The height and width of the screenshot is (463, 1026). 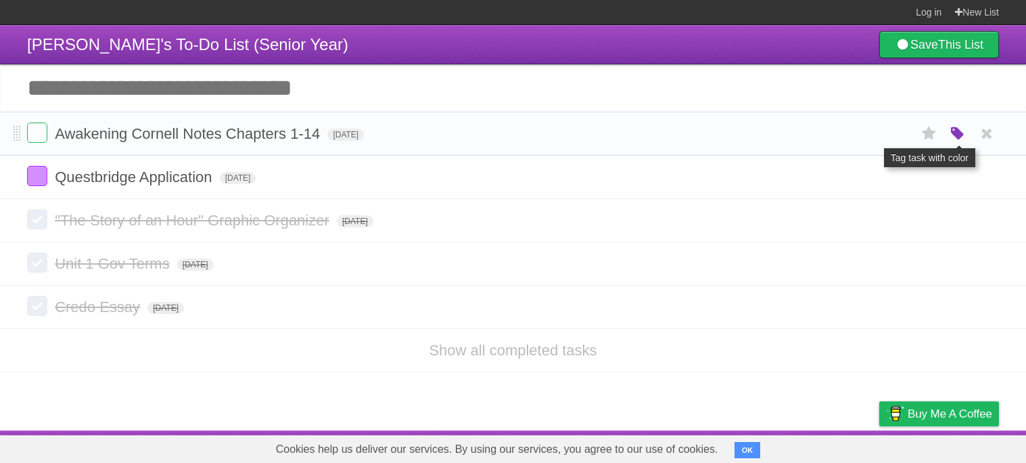 What do you see at coordinates (497, 449) in the screenshot?
I see `span: Cookies help us deliver our services. By using our services, you agree to our use of cookies.` at bounding box center [497, 449].